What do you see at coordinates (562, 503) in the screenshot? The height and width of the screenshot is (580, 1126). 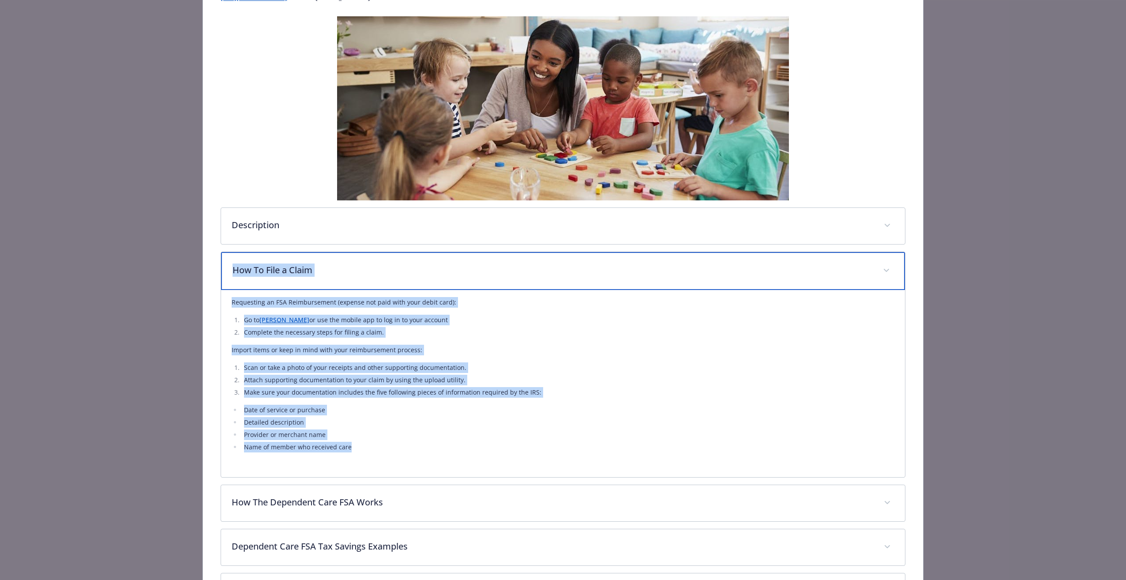 I see `div: How The Dependent Care FSA Works` at bounding box center [562, 503].